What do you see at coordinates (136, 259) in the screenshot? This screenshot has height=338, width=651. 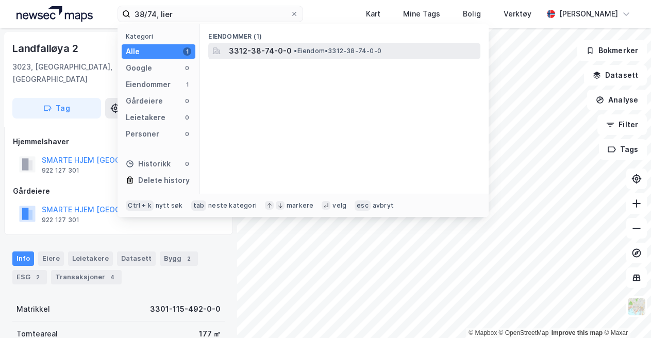 I see `div: Datasett` at bounding box center [136, 259].